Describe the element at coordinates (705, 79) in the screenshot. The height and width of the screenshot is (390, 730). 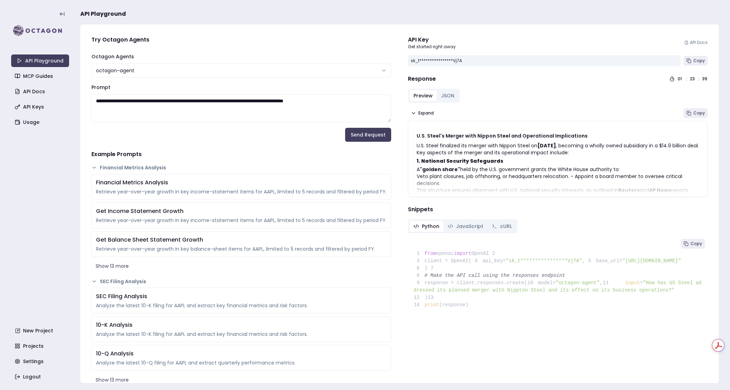
I see `div: 39` at that location.